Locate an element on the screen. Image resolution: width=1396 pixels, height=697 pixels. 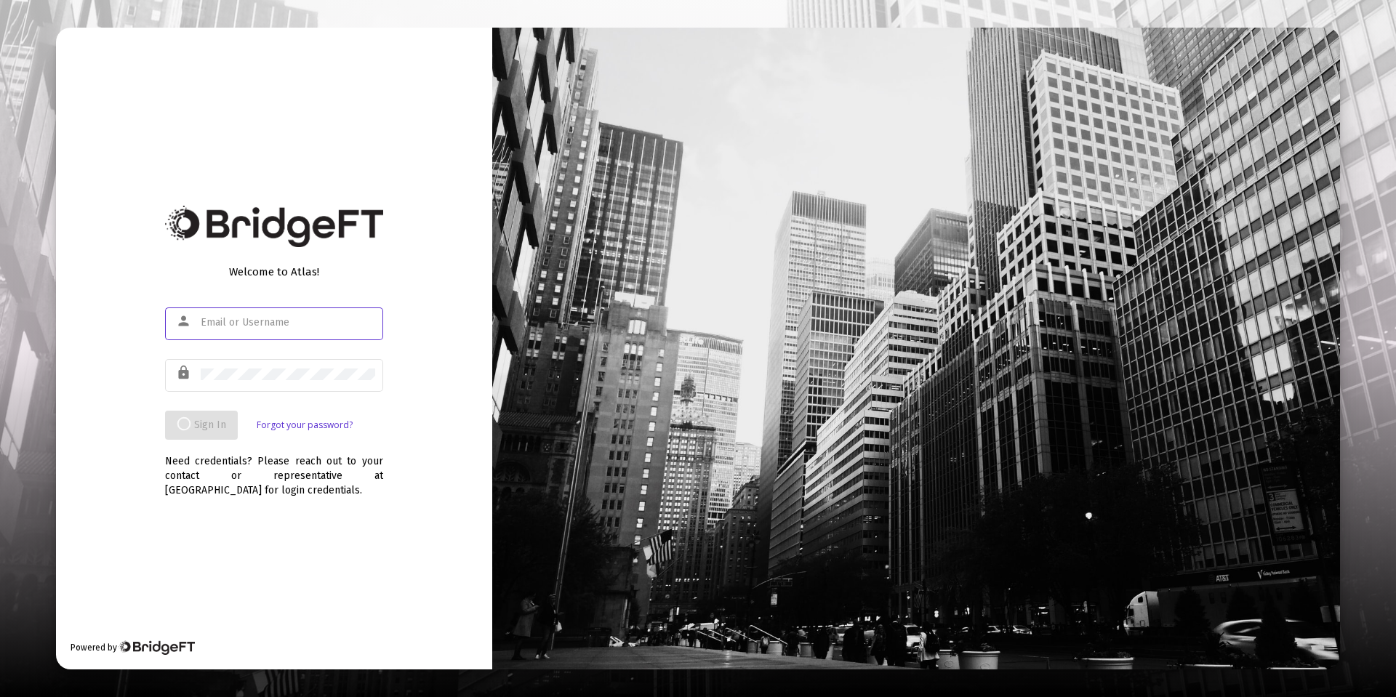
div: Welcome to Atlas! is located at coordinates (274, 272).